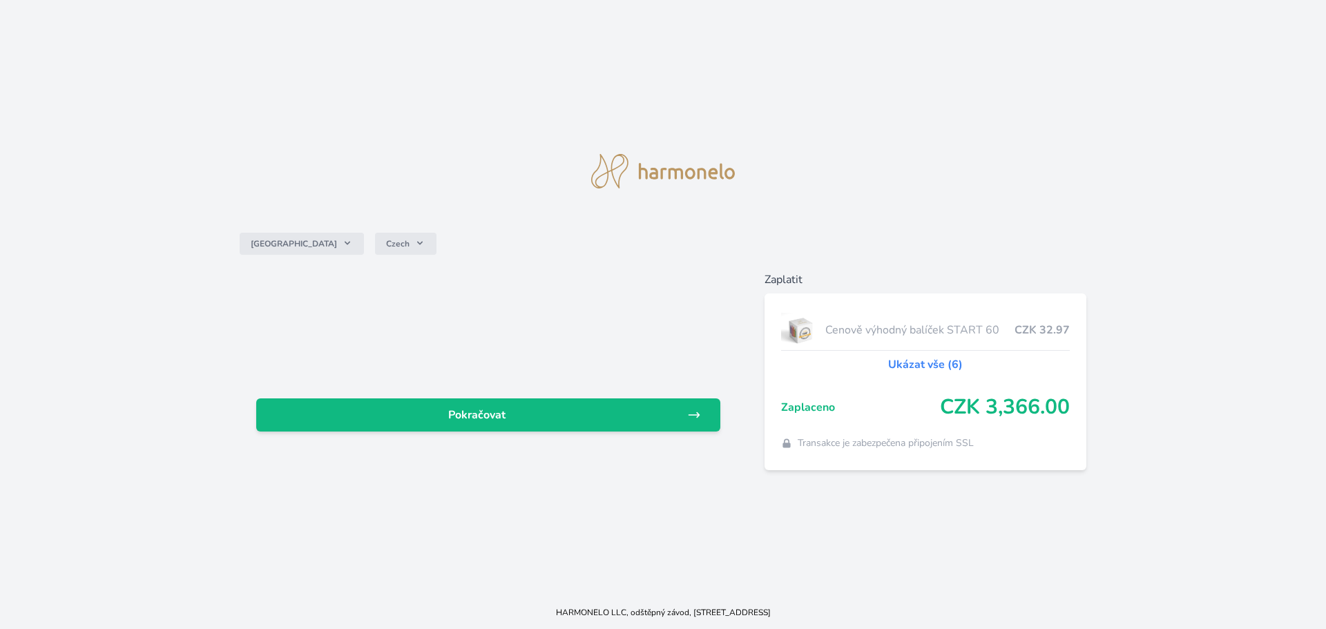 Image resolution: width=1326 pixels, height=629 pixels. Describe the element at coordinates (663, 171) in the screenshot. I see `img: logo.svg` at that location.